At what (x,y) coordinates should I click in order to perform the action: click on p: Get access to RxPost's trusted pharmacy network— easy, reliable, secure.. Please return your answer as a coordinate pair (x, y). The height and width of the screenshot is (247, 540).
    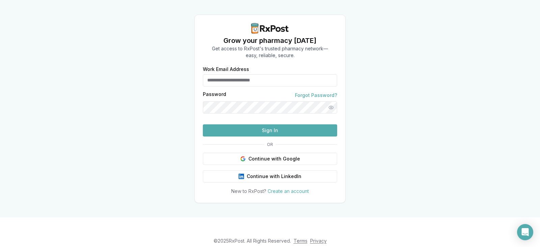
    Looking at the image, I should click on (270, 52).